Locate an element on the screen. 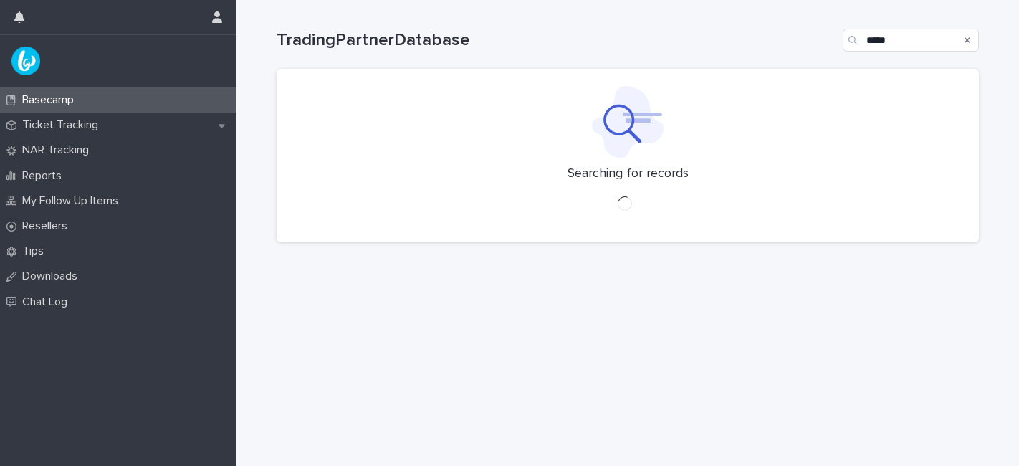 The width and height of the screenshot is (1019, 466). input: Search is located at coordinates (911, 40).